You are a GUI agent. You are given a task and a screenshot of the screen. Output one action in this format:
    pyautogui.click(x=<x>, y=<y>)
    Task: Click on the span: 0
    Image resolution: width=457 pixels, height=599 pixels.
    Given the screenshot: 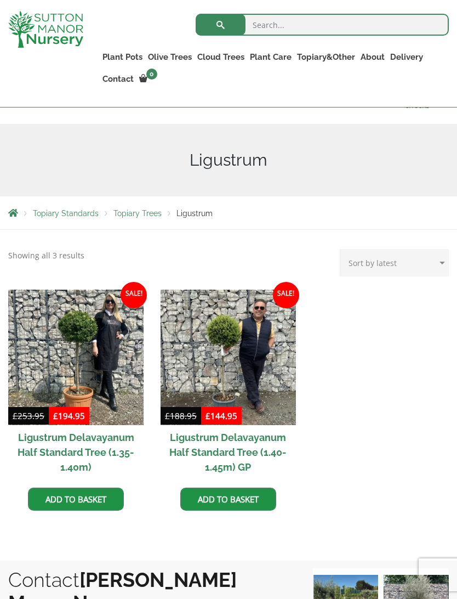 What is the action you would take?
    pyautogui.click(x=152, y=74)
    